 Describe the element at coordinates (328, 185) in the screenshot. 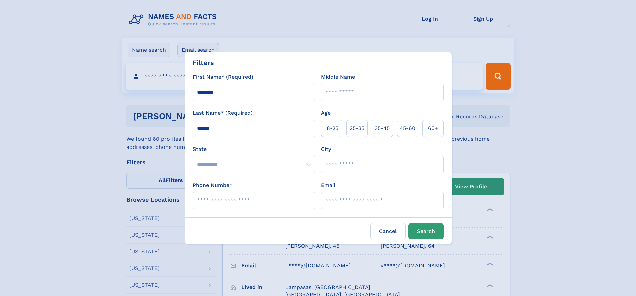

I see `label: Email` at that location.